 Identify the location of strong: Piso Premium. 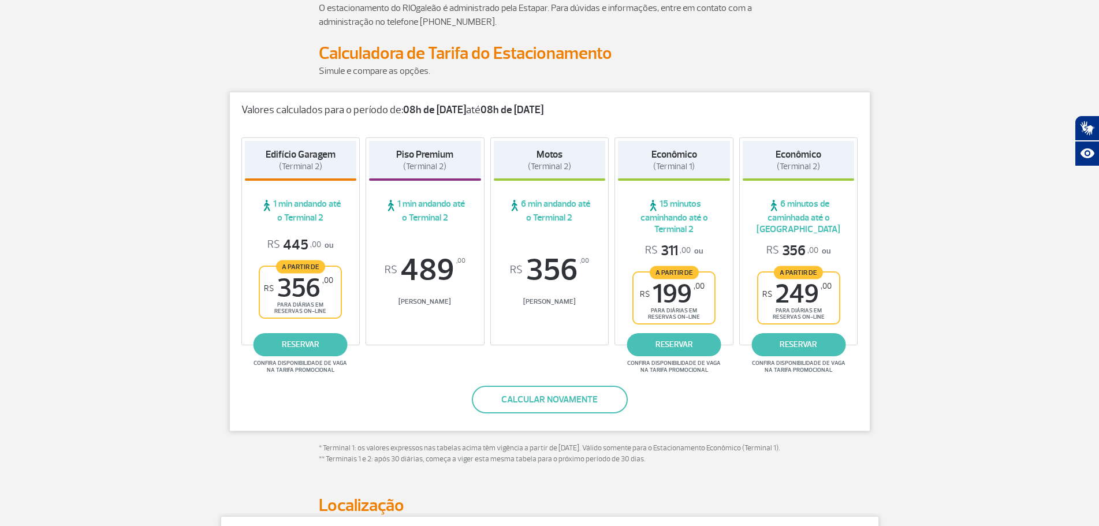
(424, 154).